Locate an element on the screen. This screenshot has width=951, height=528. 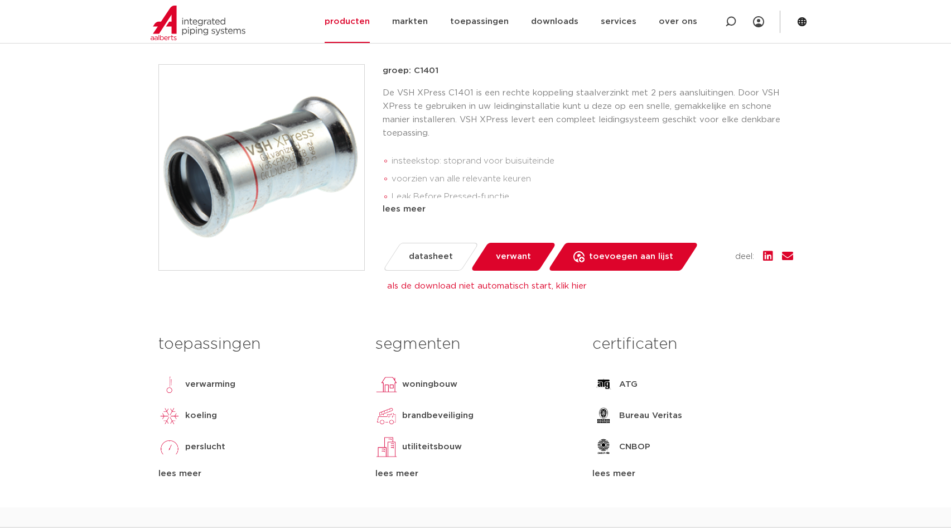
img: woningbouw is located at coordinates (387, 384).